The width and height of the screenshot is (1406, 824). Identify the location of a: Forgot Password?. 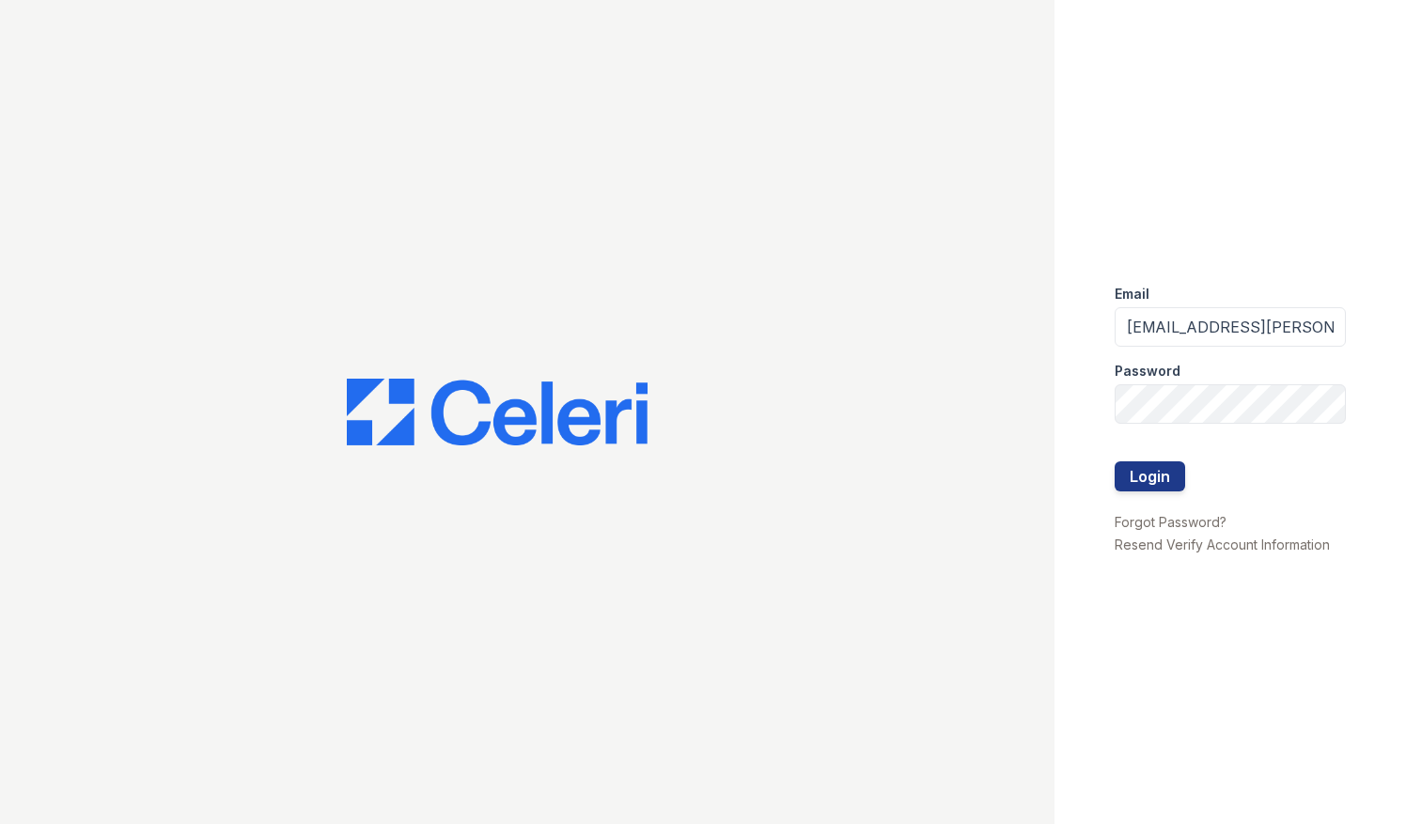
(1170, 521).